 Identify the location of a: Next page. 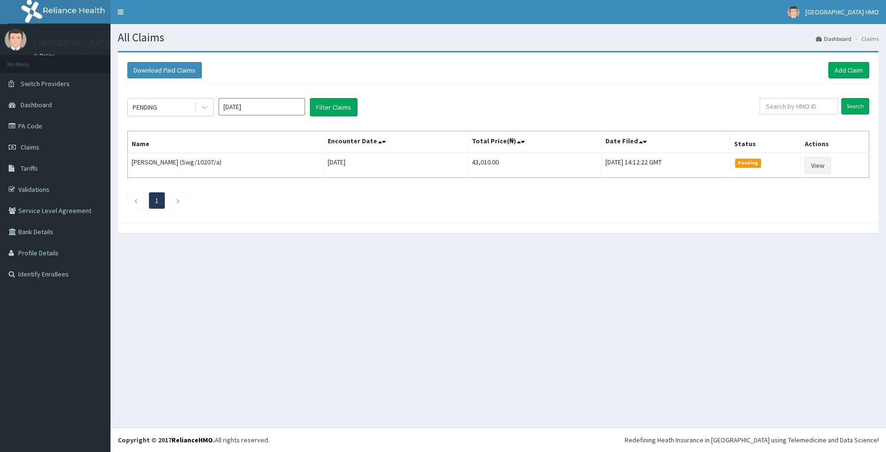
(178, 200).